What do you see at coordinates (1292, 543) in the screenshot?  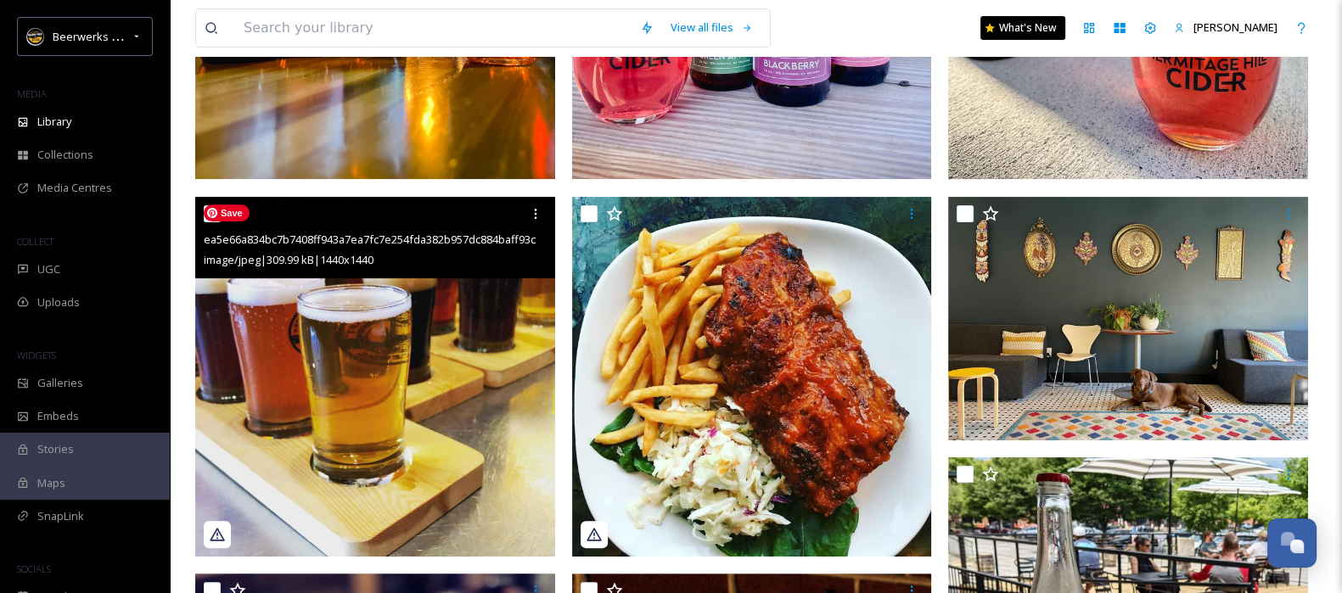 I see `button: Open Chat` at bounding box center [1292, 543].